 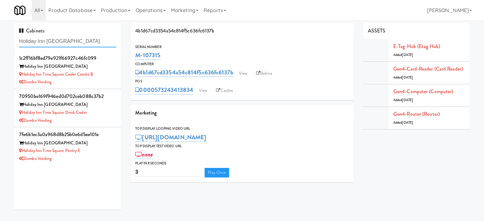 What do you see at coordinates (217, 173) in the screenshot?
I see `a: Play Once` at bounding box center [217, 173].